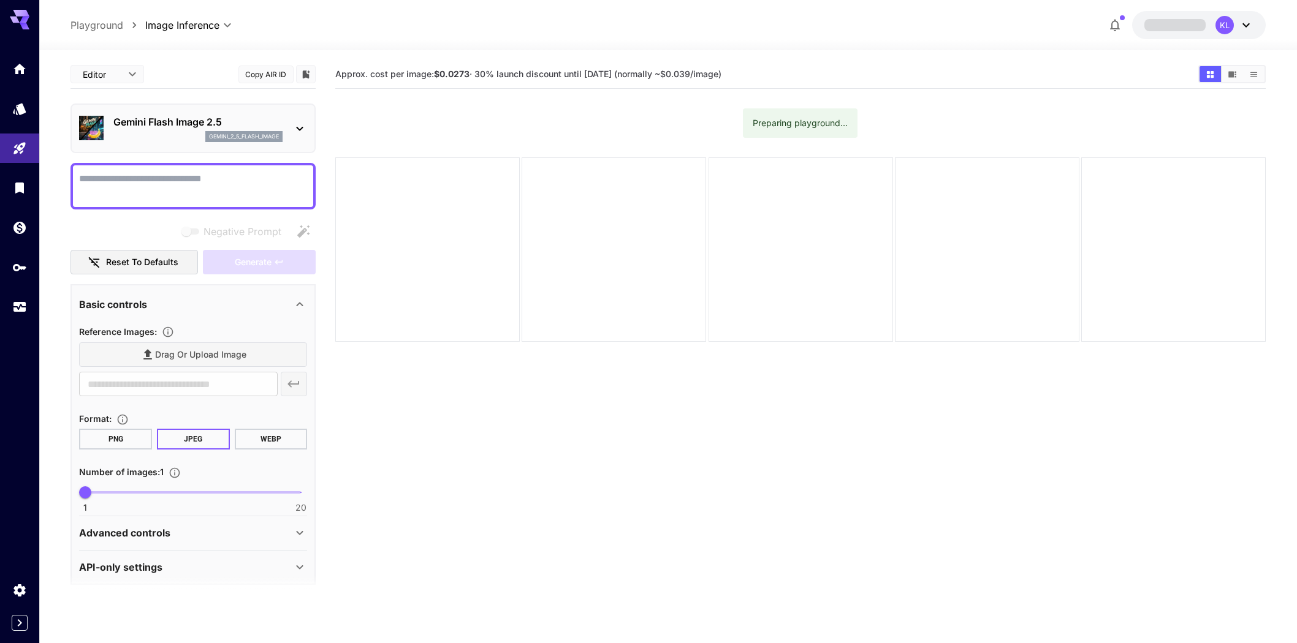 This screenshot has width=1297, height=643. Describe the element at coordinates (242, 232) in the screenshot. I see `span: Negative Prompt` at that location.